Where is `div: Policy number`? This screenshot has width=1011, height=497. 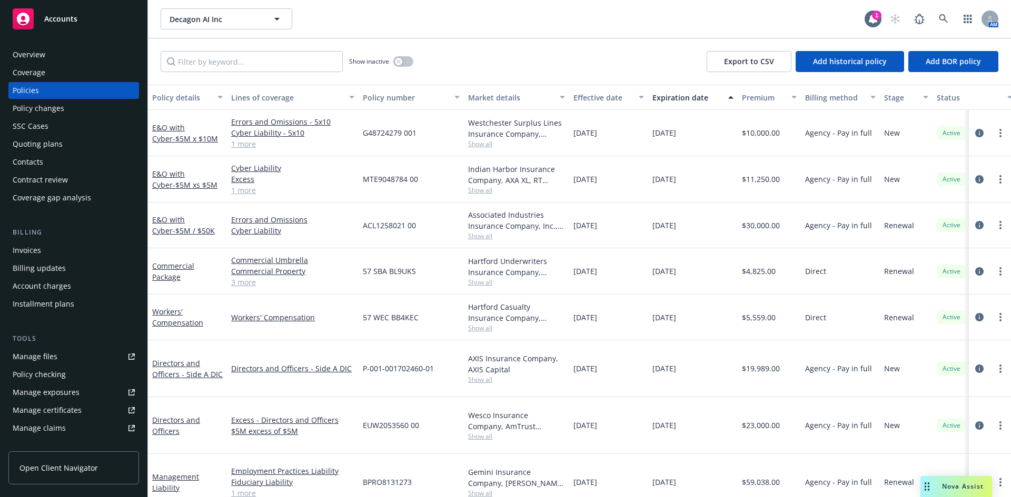
div: Policy number is located at coordinates (405, 97).